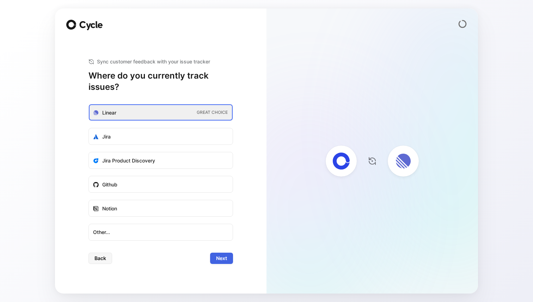  I want to click on span: Other..., so click(161, 232).